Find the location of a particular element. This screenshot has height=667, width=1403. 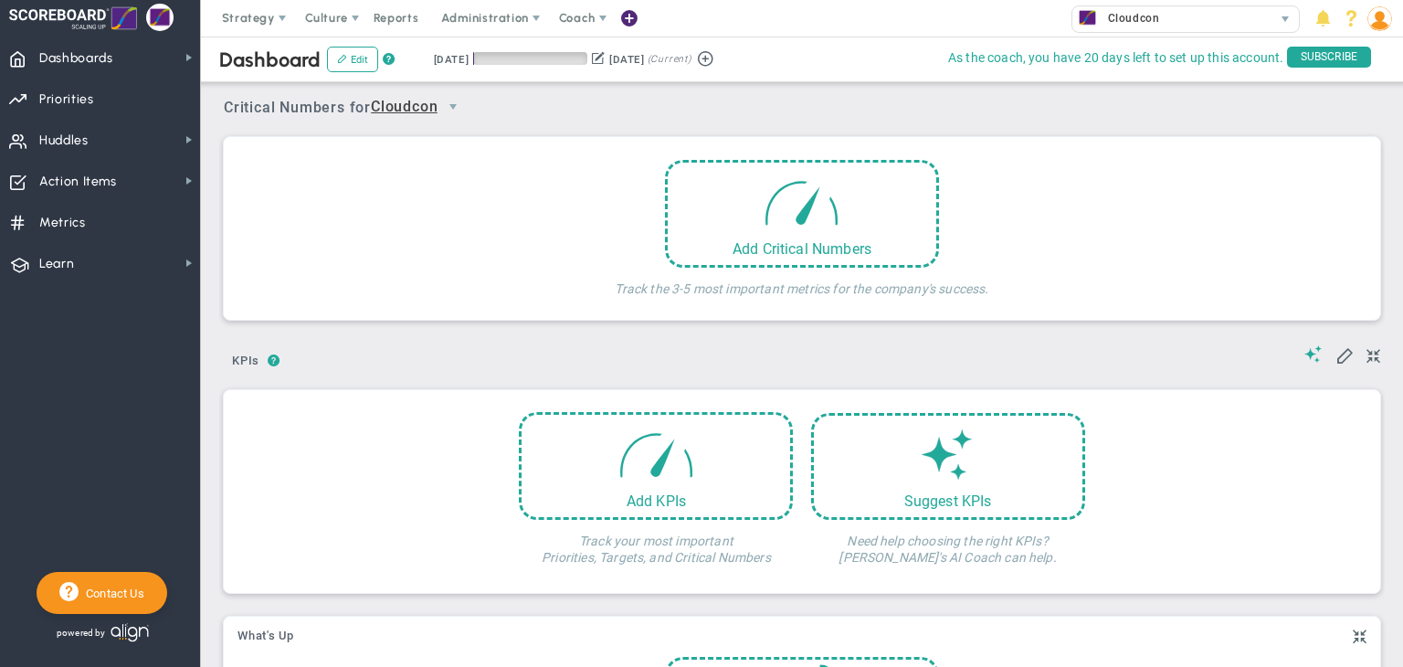

span: KPIs is located at coordinates (246, 361).